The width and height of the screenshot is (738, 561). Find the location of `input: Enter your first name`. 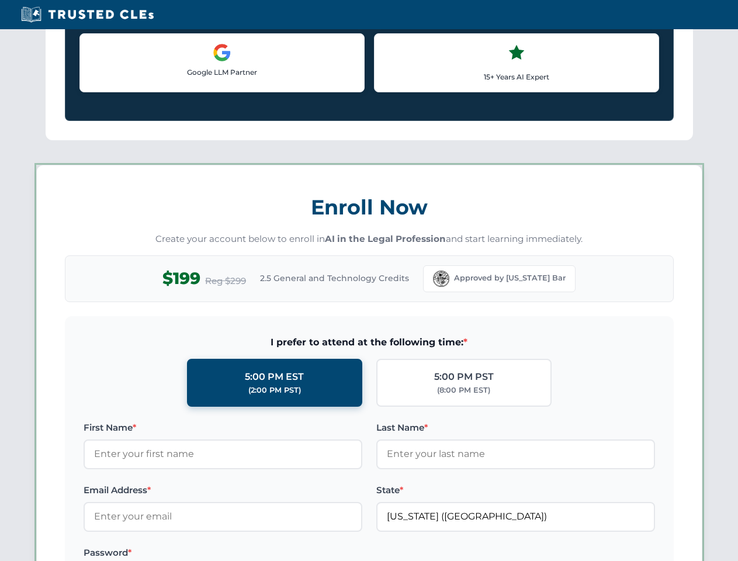

input: Enter your first name is located at coordinates (222, 454).